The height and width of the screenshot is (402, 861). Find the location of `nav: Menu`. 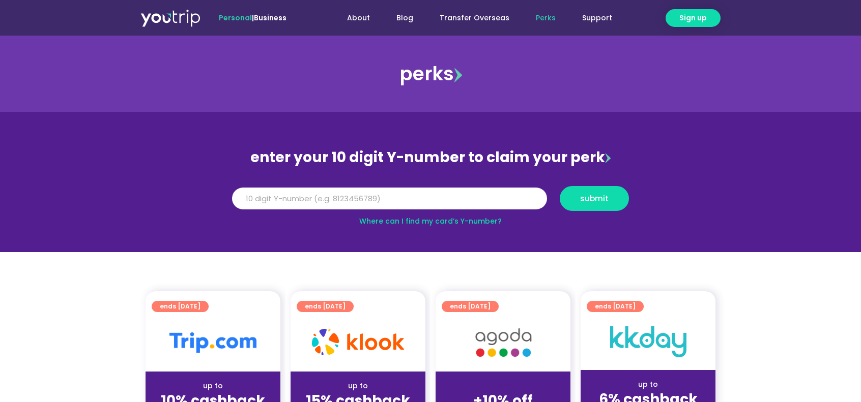

nav: Menu is located at coordinates (469, 18).